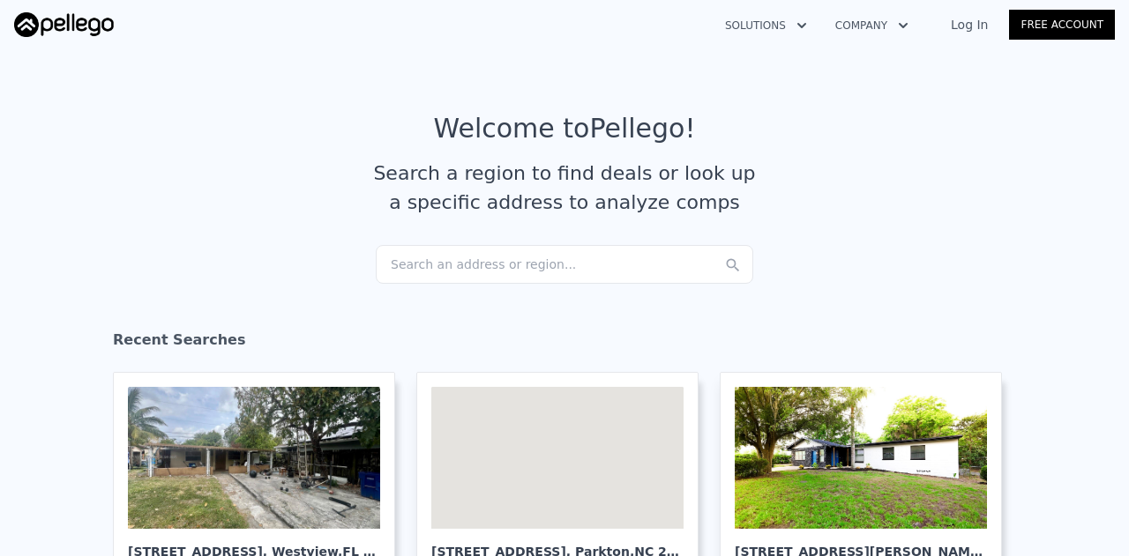 The image size is (1129, 556). Describe the element at coordinates (871, 26) in the screenshot. I see `button: Company` at that location.